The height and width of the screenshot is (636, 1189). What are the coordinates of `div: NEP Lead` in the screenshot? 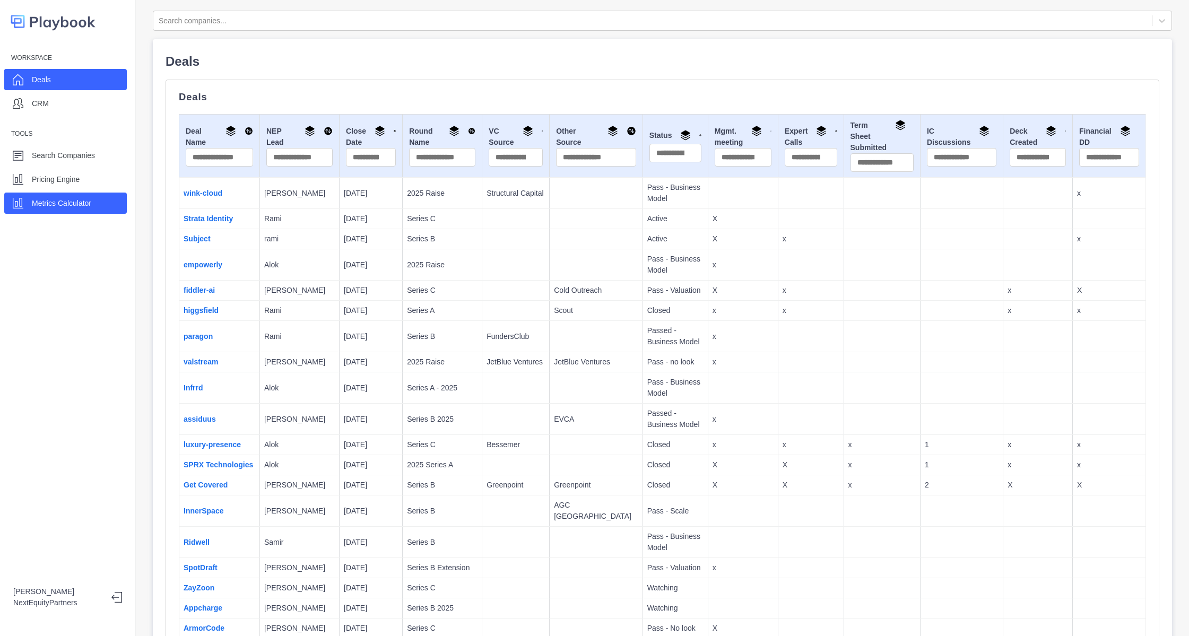 It's located at (299, 137).